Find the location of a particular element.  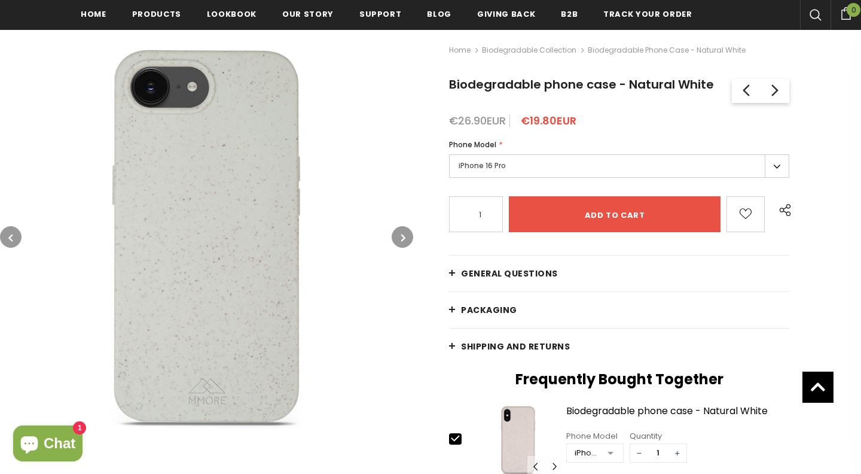

a: Home is located at coordinates (460, 50).